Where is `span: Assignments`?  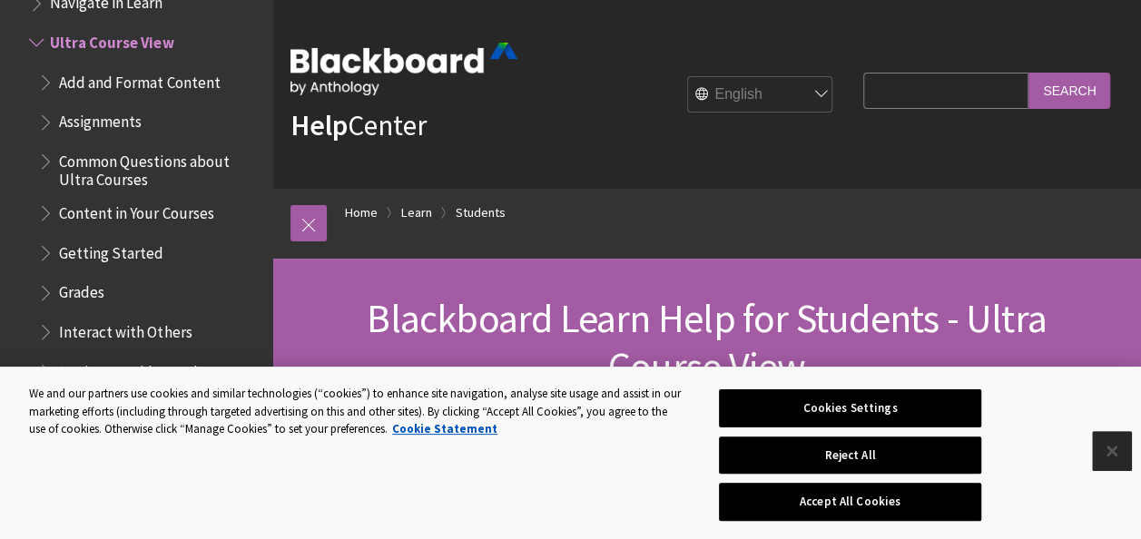
span: Assignments is located at coordinates (100, 119).